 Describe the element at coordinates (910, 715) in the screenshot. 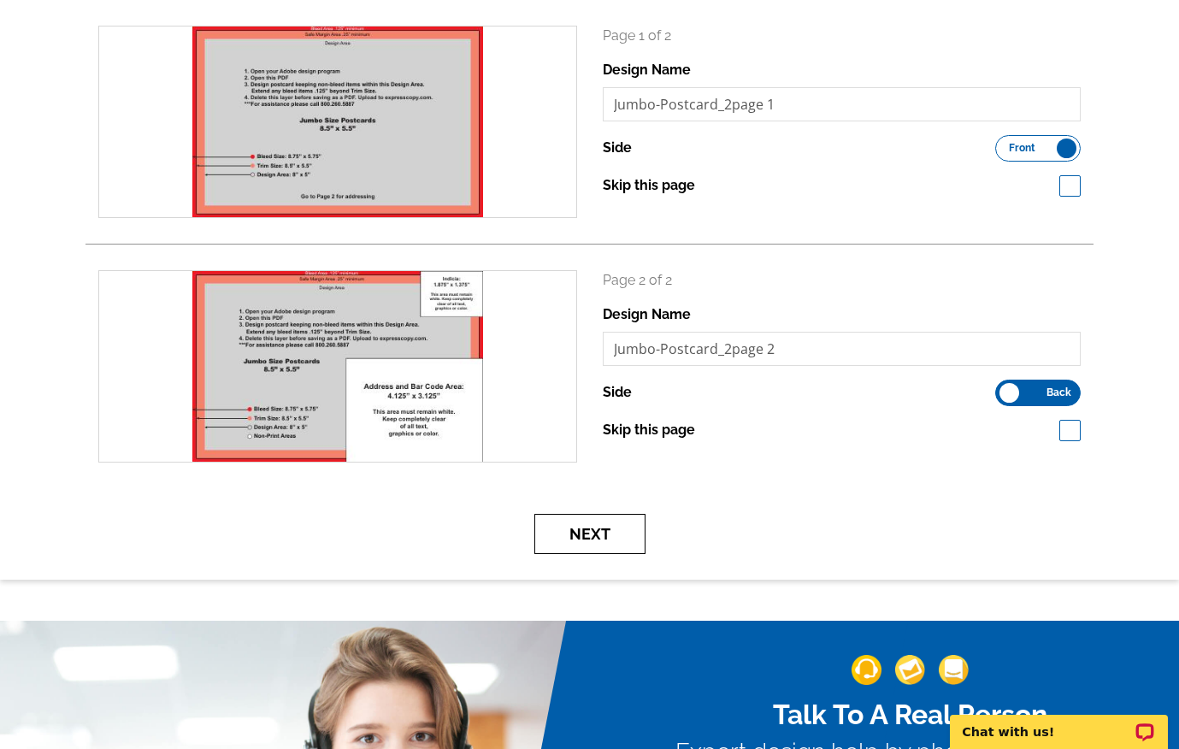

I see `h2: Talk To A Real Person` at that location.